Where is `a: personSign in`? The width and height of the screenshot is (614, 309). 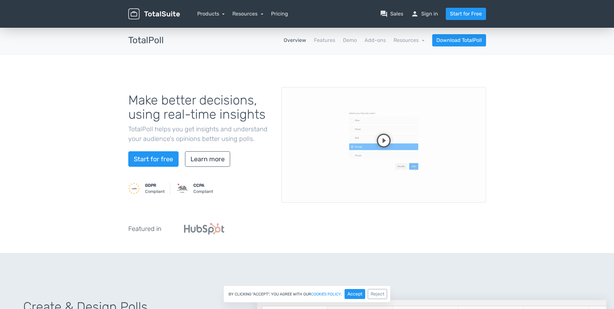 a: personSign in is located at coordinates (424, 14).